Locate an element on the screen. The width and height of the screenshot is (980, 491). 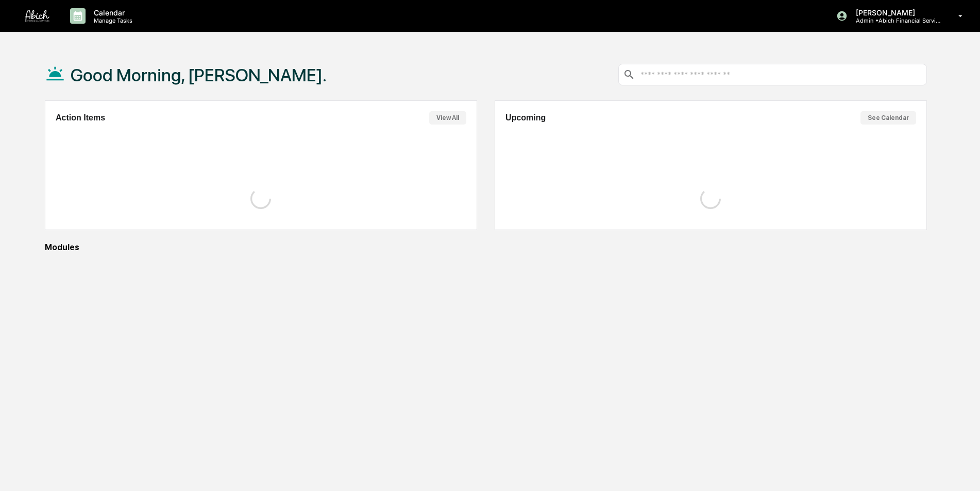
button: See Calendar is located at coordinates (888, 118).